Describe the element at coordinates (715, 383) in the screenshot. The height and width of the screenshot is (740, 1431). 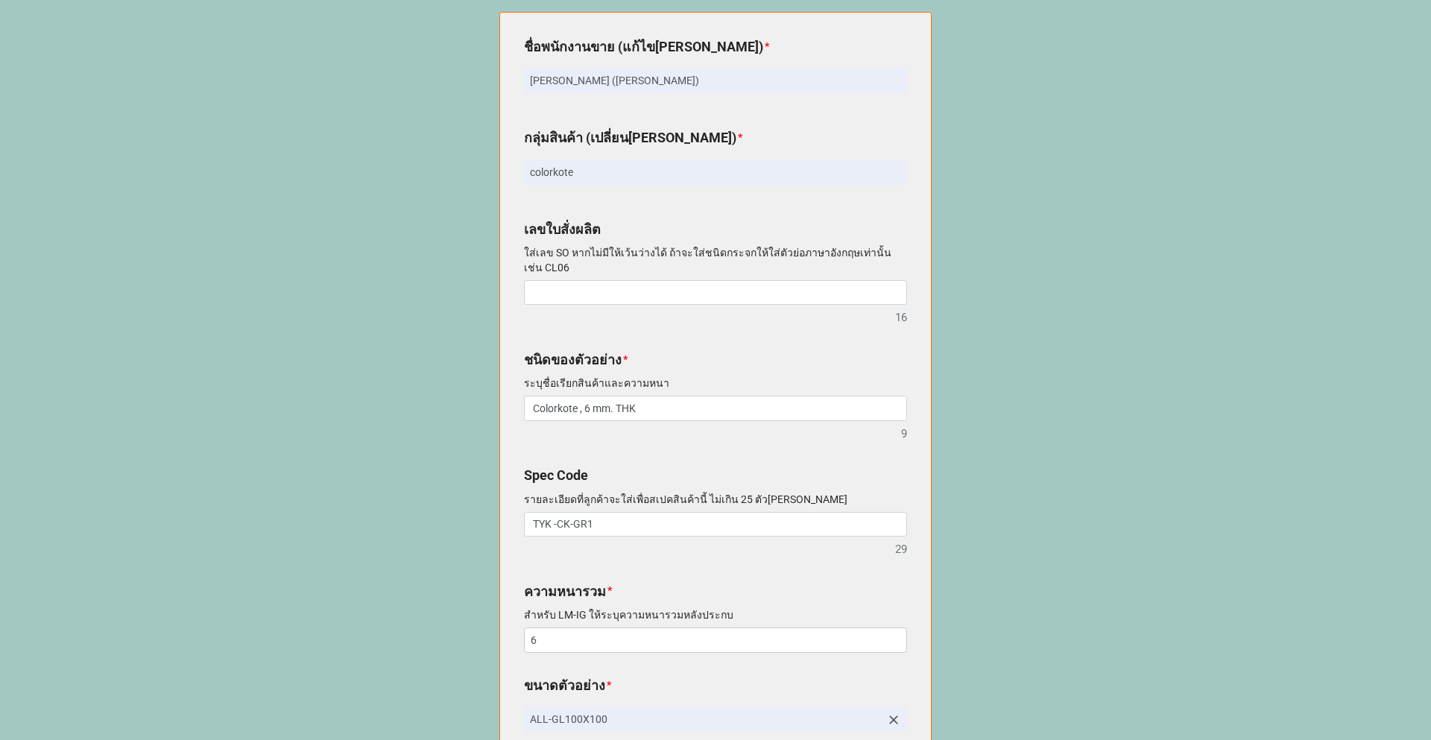
I see `p: ระบุชื่อเรียกสินค้าและความหนา` at that location.